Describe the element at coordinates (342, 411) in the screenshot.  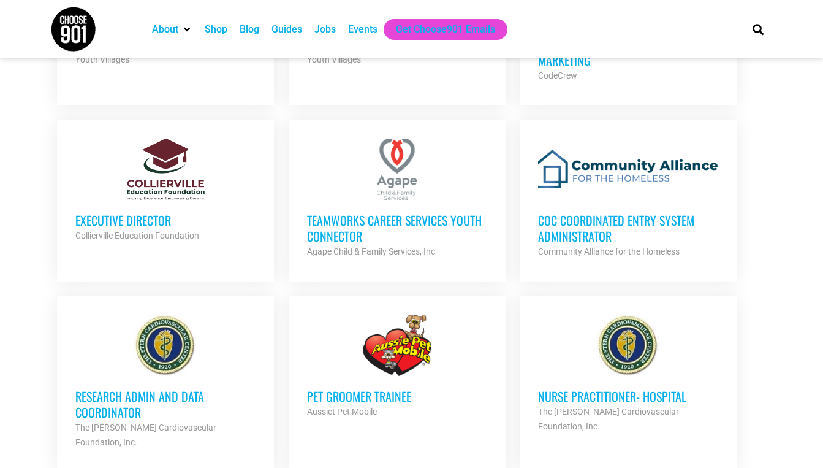
I see `strong: Aussiet Pet Mobile` at that location.